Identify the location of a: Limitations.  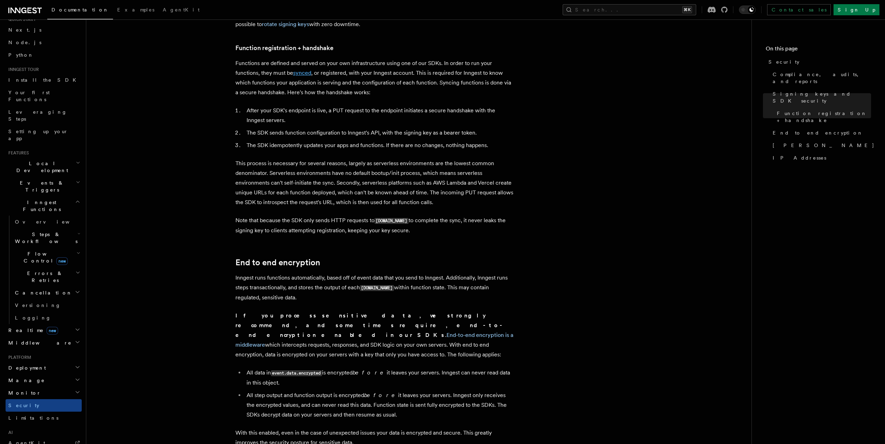
(43, 418).